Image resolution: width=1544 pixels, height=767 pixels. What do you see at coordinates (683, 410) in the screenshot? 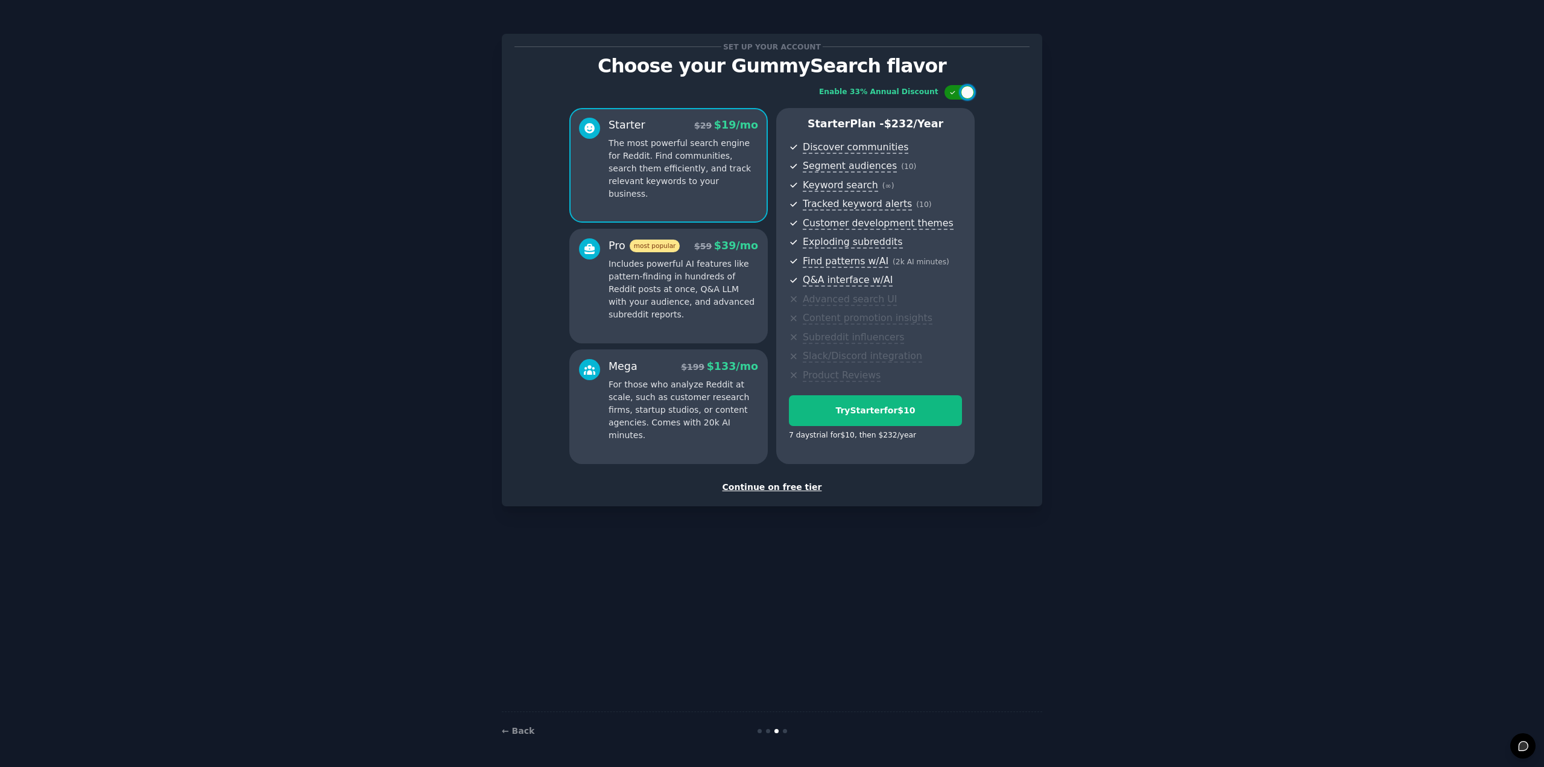
I see `p: For those who analyze Reddit at scale, such as customer research firms, startup studios, or conte...` at bounding box center [683, 410].